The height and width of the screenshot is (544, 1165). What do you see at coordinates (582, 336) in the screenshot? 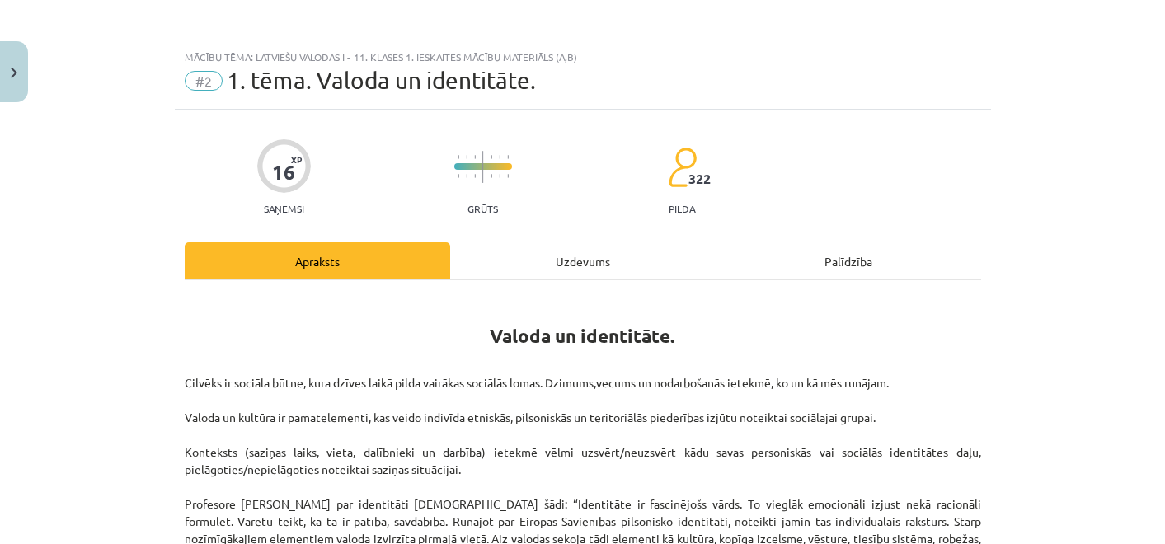
I see `b: Valoda un identitāte.` at bounding box center [582, 336].